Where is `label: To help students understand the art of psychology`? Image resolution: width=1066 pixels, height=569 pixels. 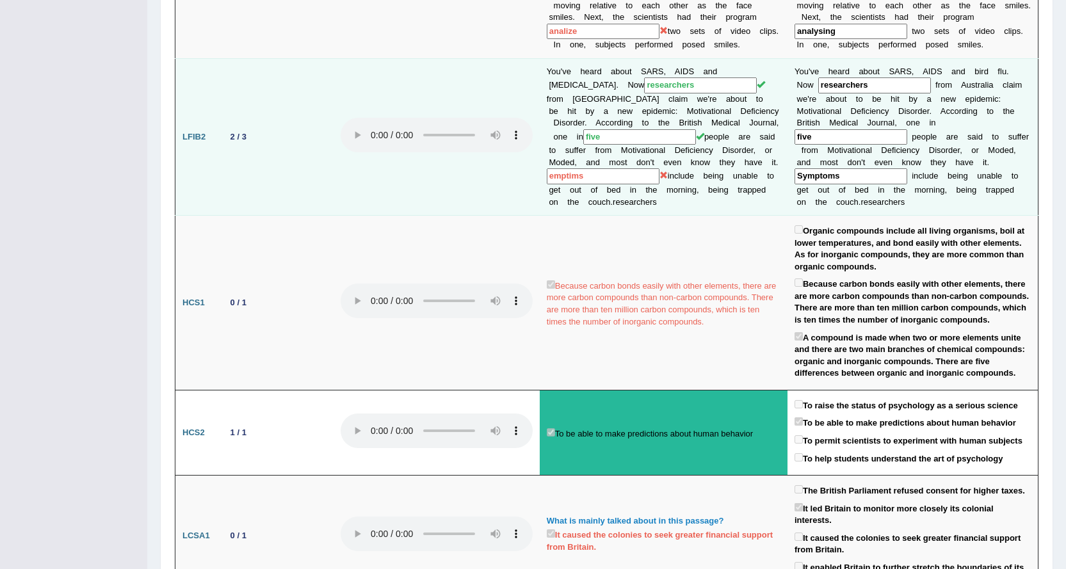 label: To help students understand the art of psychology is located at coordinates (899, 458).